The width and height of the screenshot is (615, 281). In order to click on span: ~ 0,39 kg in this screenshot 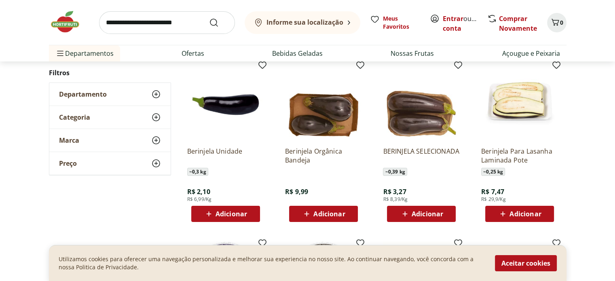, I will do `click(395, 172)`.